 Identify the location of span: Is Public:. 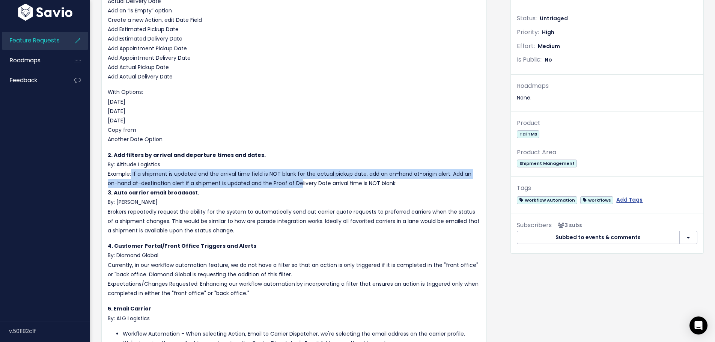
(529, 59).